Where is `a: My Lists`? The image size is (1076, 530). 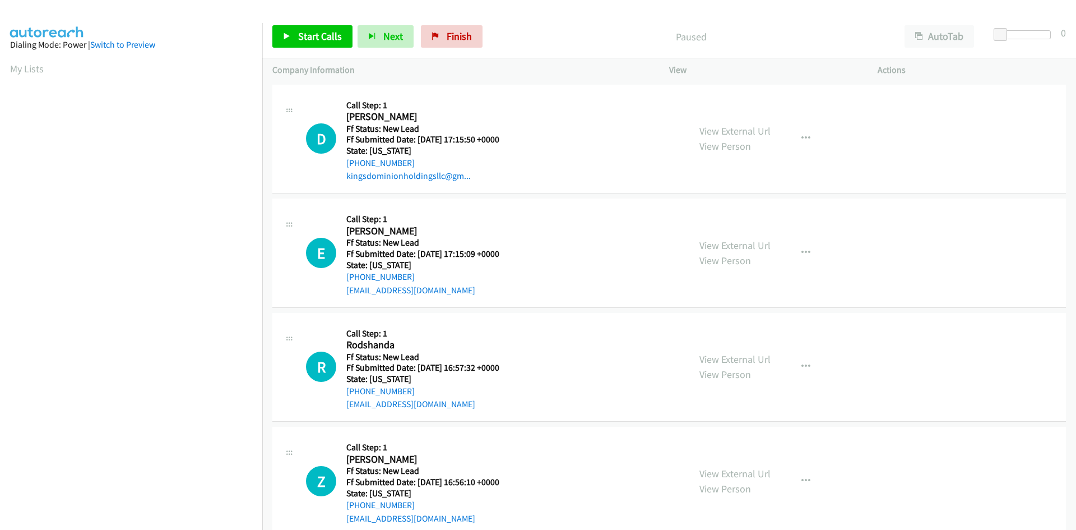
a: My Lists is located at coordinates (27, 68).